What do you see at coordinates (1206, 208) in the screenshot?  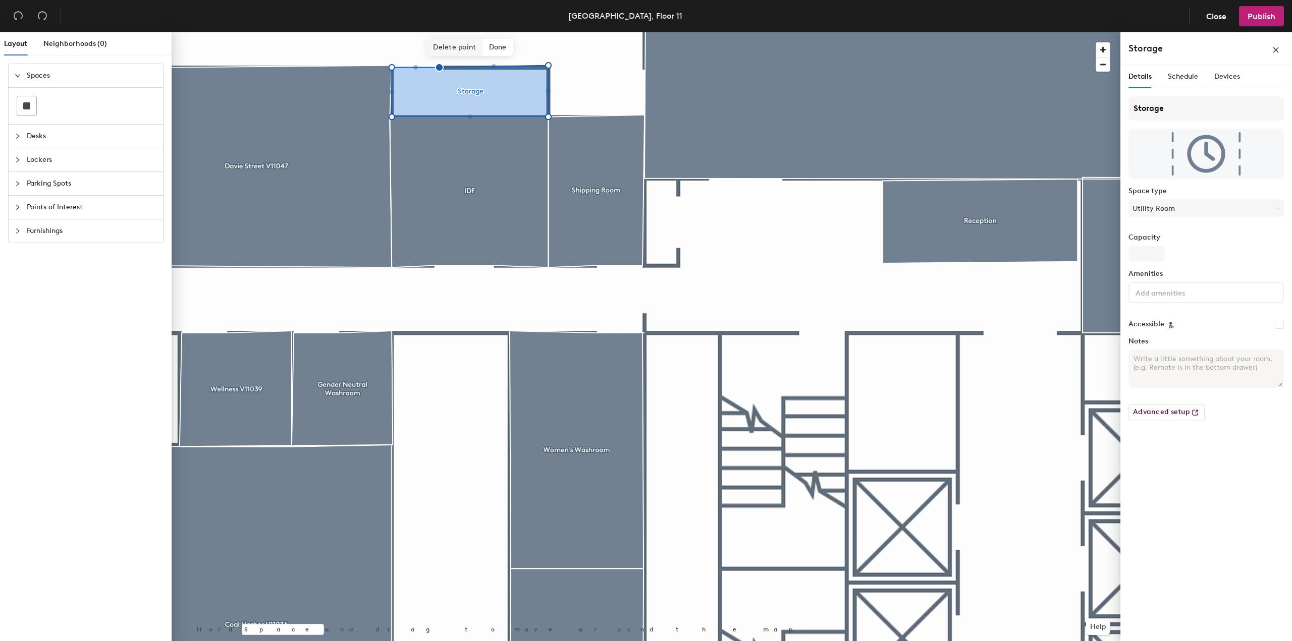 I see `button: Utility Room` at bounding box center [1206, 208].